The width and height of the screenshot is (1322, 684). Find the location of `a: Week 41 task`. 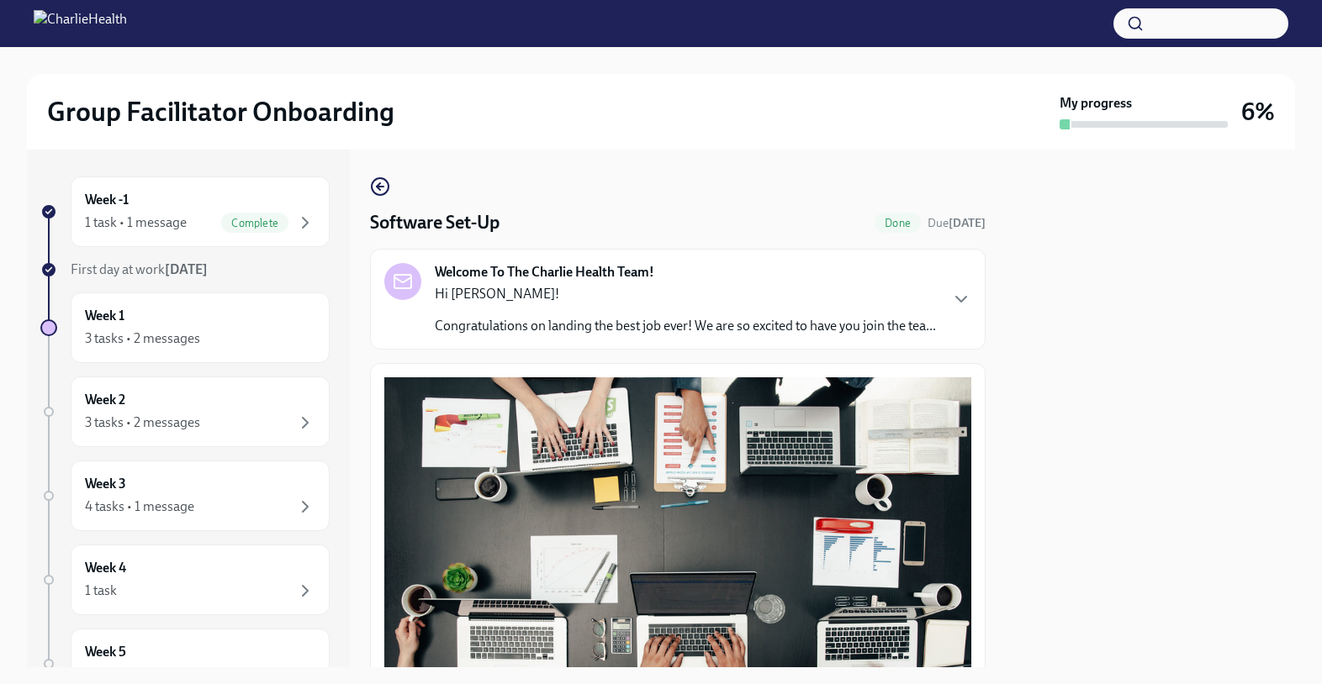

a: Week 41 task is located at coordinates (185, 580).